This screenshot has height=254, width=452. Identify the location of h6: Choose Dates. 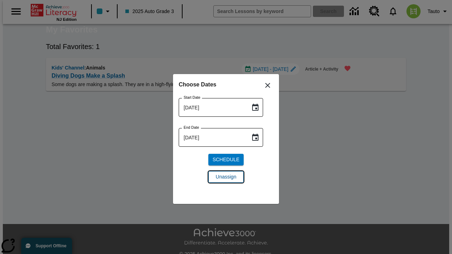
(226, 85).